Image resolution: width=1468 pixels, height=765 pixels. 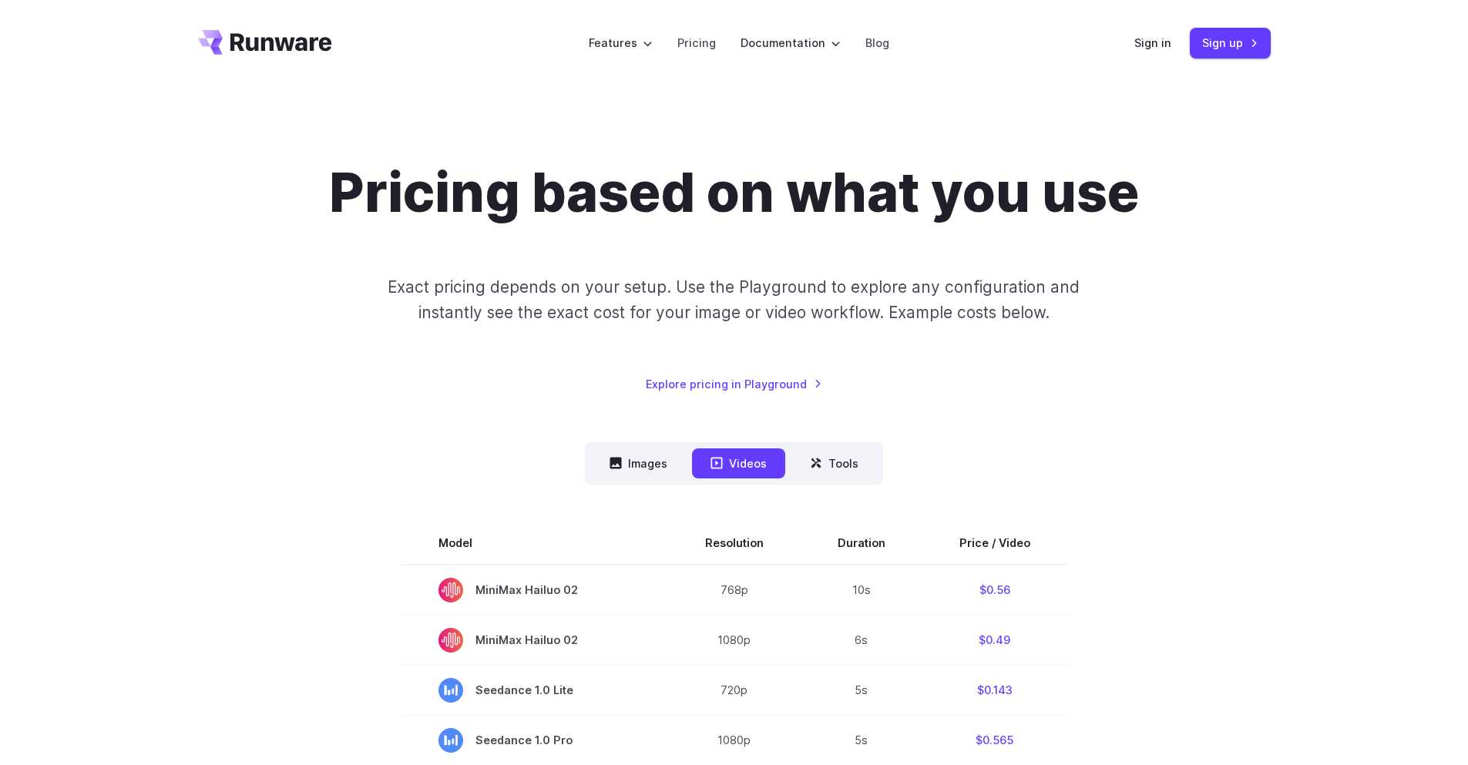 I want to click on a: Sign up, so click(x=1230, y=42).